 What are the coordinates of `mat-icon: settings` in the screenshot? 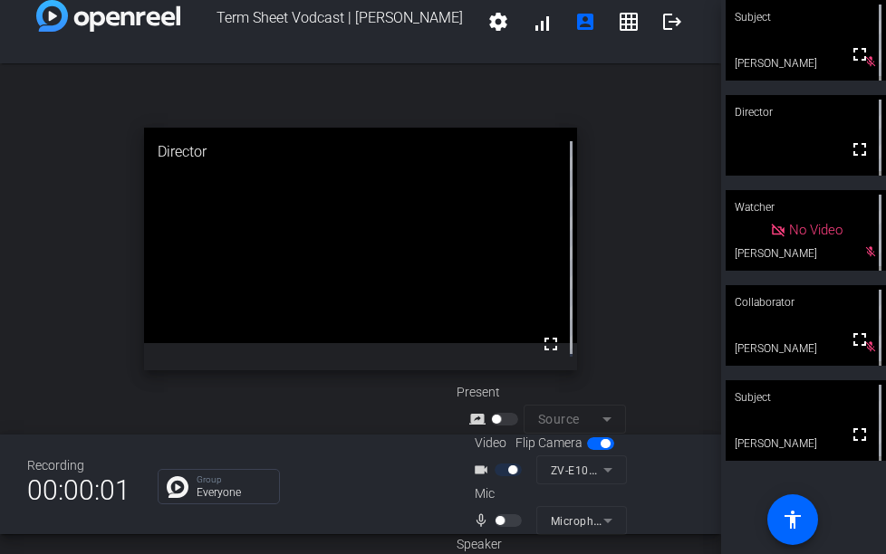 It's located at (498, 22).